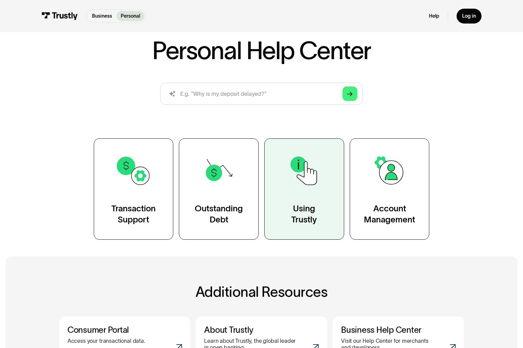 This screenshot has width=523, height=348. What do you see at coordinates (102, 16) in the screenshot?
I see `a: Business` at bounding box center [102, 16].